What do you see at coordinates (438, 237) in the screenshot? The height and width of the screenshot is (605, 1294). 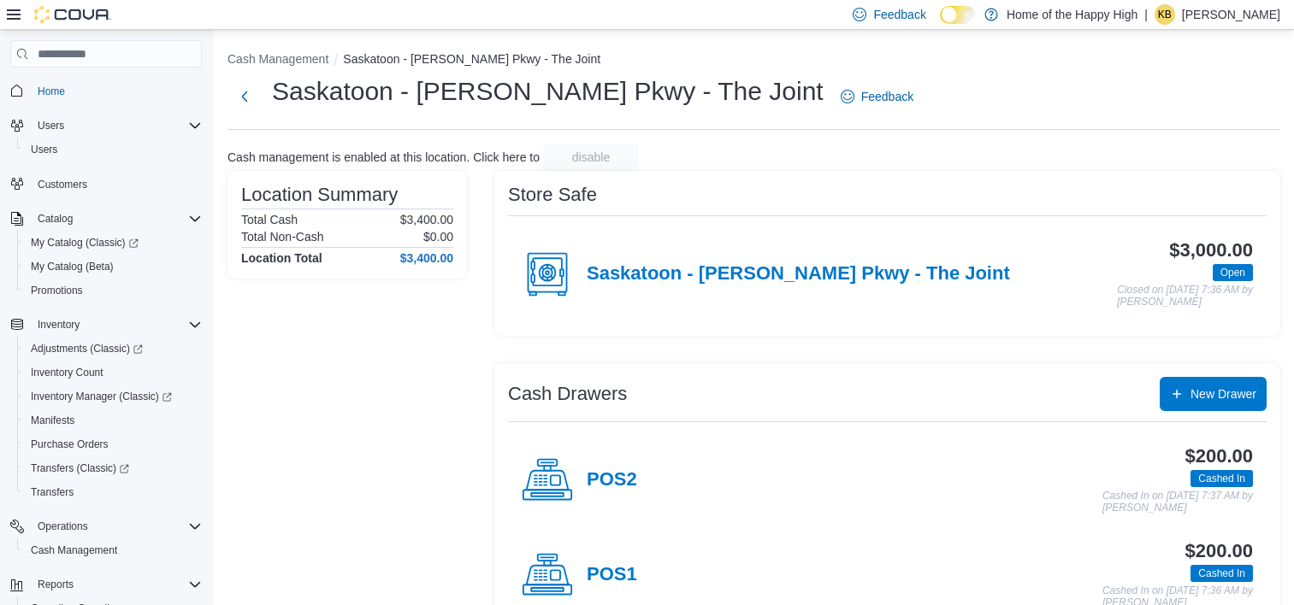 I see `p: $0.00` at bounding box center [438, 237].